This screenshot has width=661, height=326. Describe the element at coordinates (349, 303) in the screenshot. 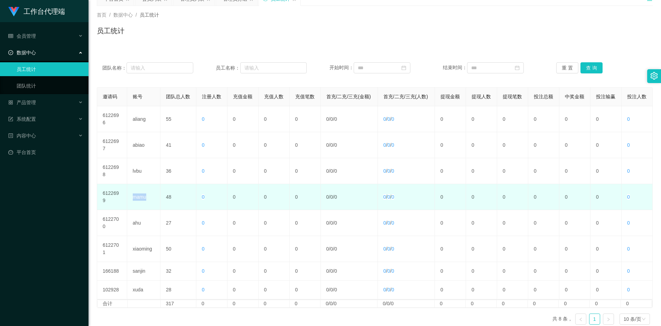

I see `td: 0/0/0` at that location.